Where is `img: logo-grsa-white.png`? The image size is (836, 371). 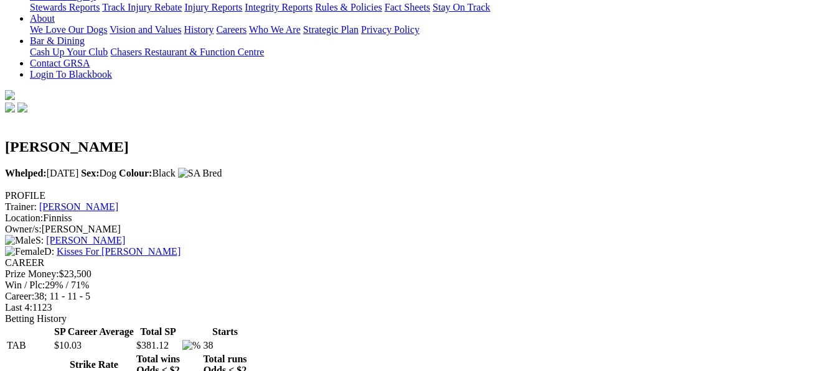
img: logo-grsa-white.png is located at coordinates (10, 95).